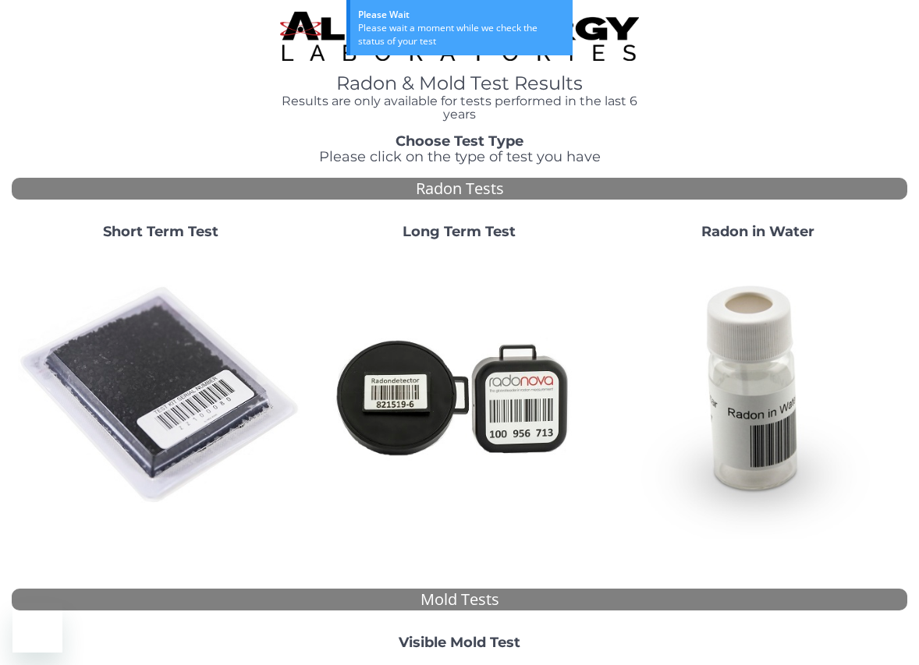  I want to click on strong: Short Term Test, so click(161, 232).